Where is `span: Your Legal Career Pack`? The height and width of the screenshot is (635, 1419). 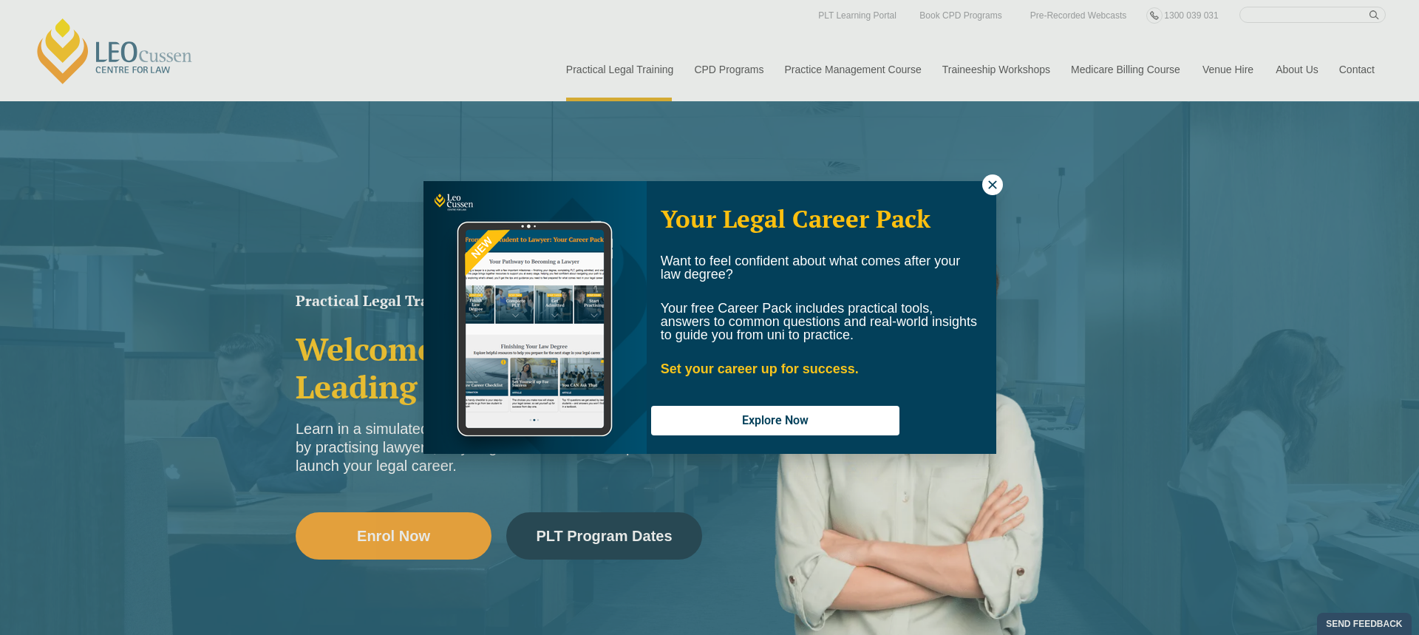
span: Your Legal Career Pack is located at coordinates (795, 218).